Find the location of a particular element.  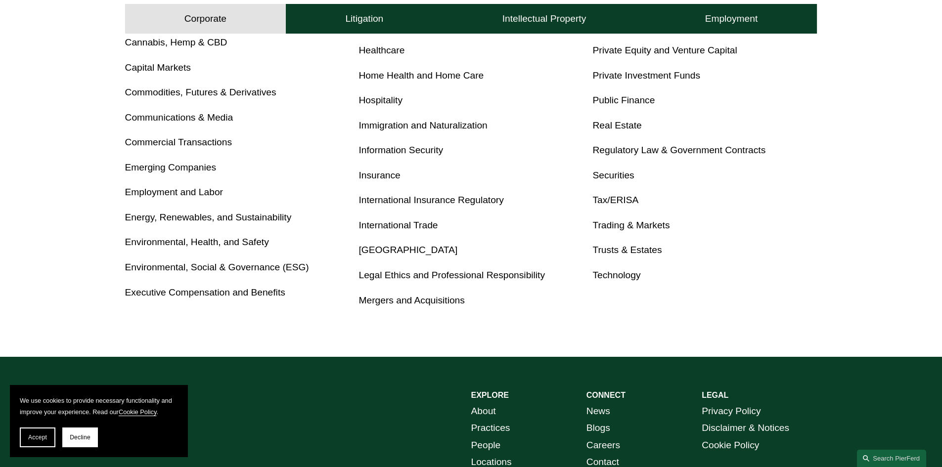

a: Mergers and Acquisitions is located at coordinates (412, 300).